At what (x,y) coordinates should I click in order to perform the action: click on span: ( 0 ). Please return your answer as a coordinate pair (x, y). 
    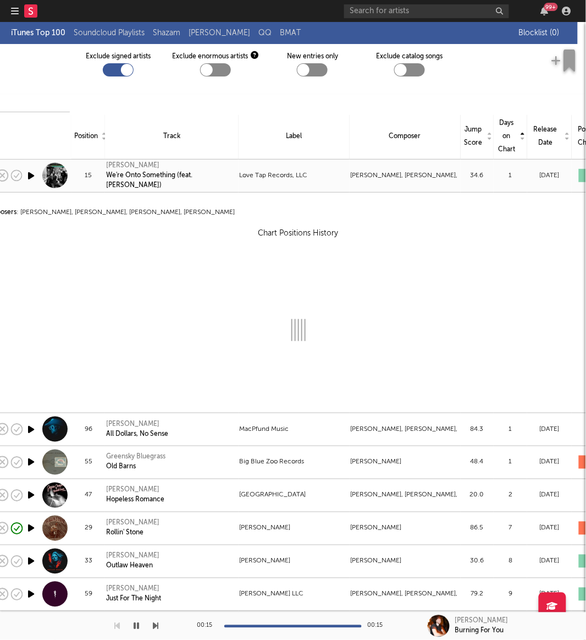
    Looking at the image, I should click on (559, 33).